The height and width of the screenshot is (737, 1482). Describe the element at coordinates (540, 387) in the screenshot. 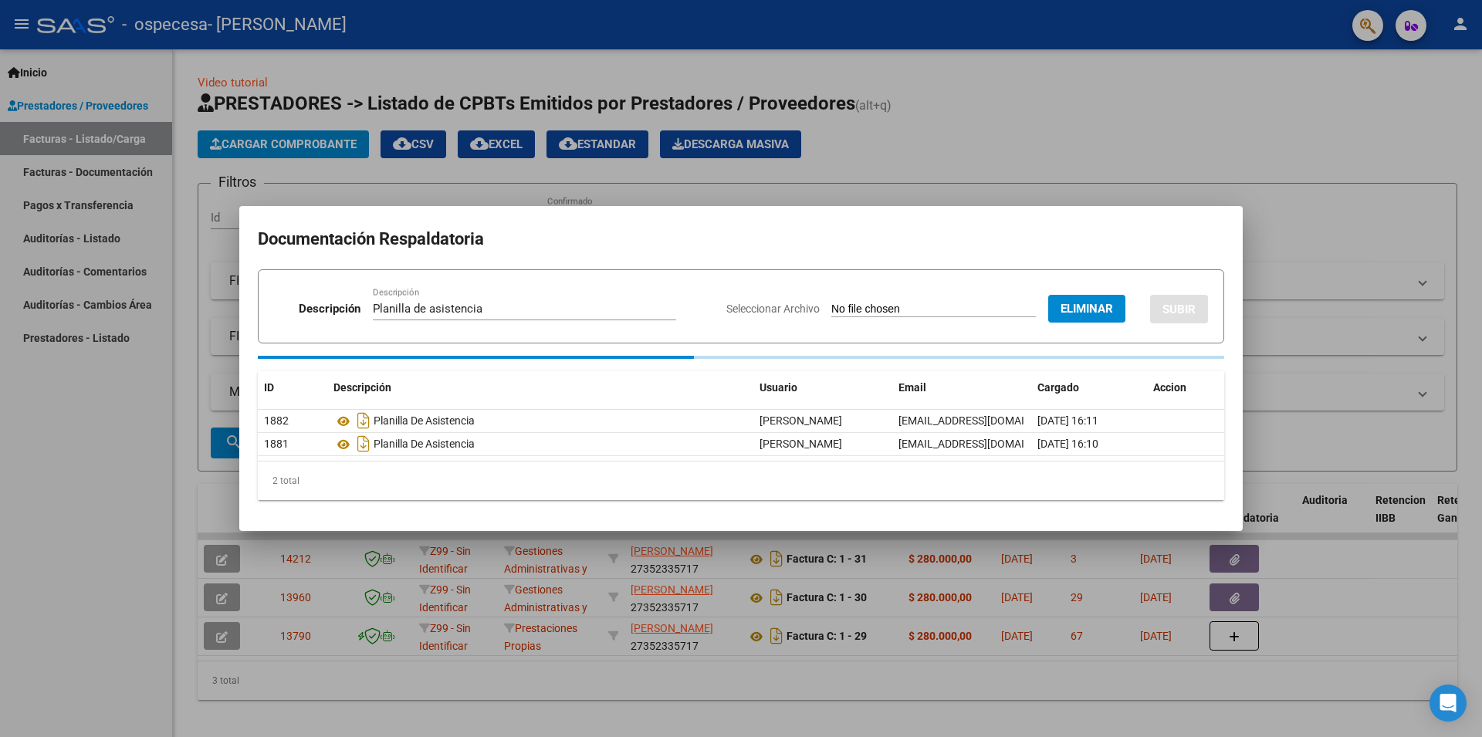

I see `datatable-header-cell: Descripción` at that location.